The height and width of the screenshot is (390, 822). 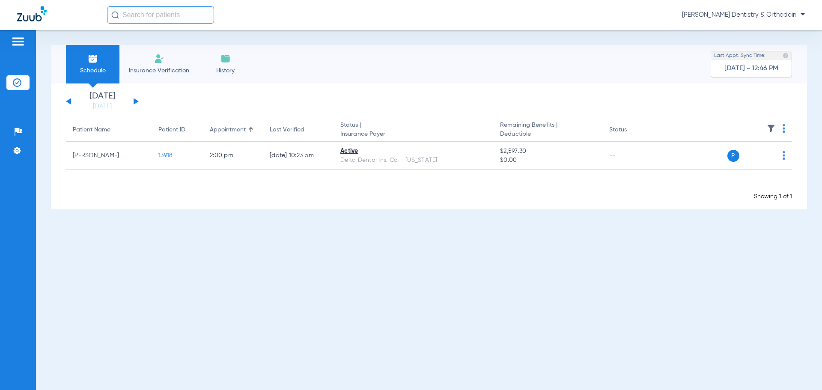 I want to click on span: P, so click(x=733, y=156).